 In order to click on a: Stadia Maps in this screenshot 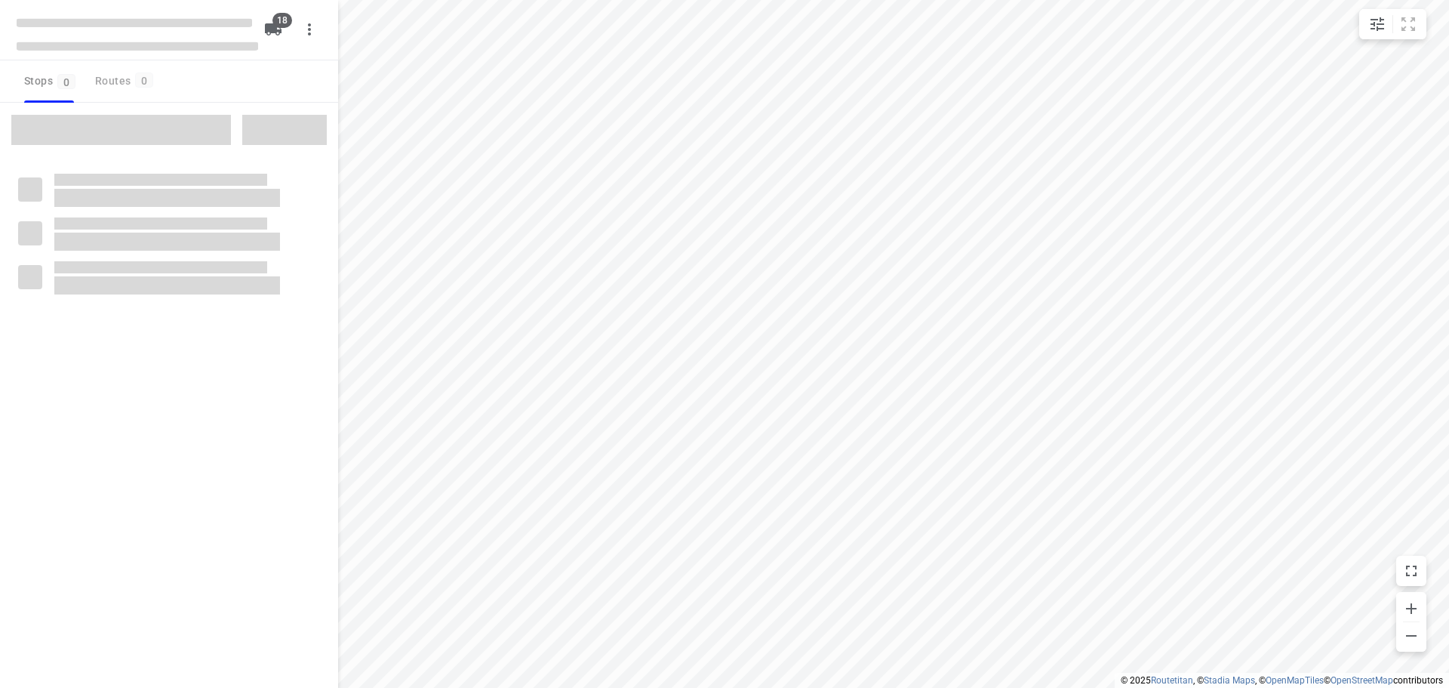, I will do `click(1230, 680)`.